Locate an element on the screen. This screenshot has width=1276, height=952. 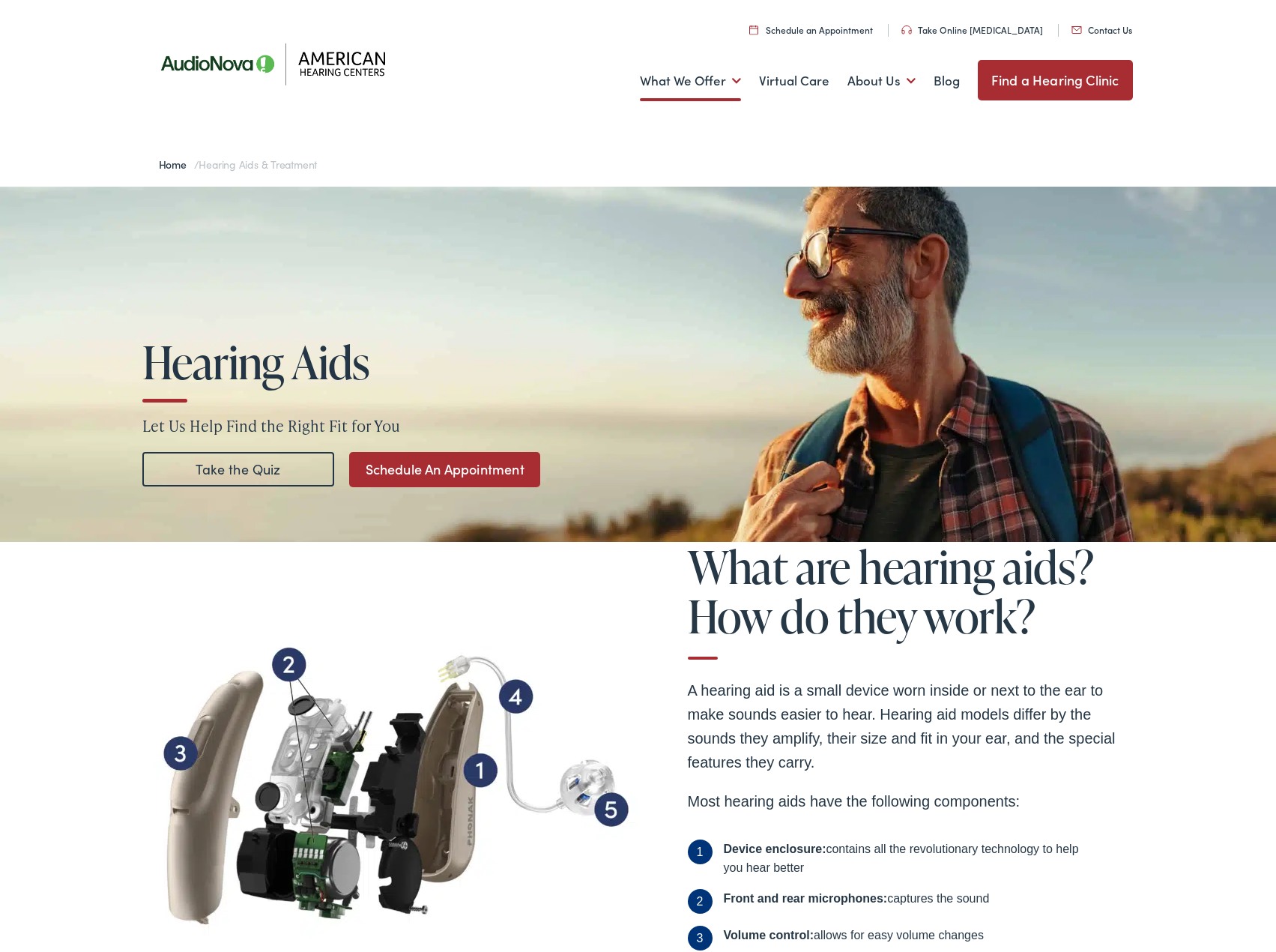
h1: Hearing Aids is located at coordinates (370, 362).